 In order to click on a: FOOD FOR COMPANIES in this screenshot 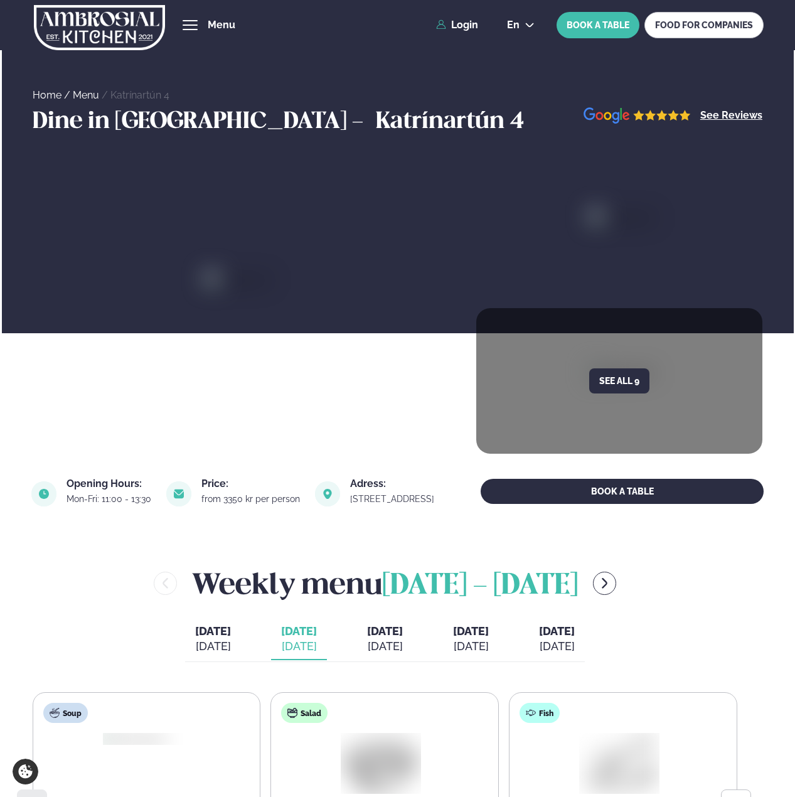, I will do `click(704, 25)`.